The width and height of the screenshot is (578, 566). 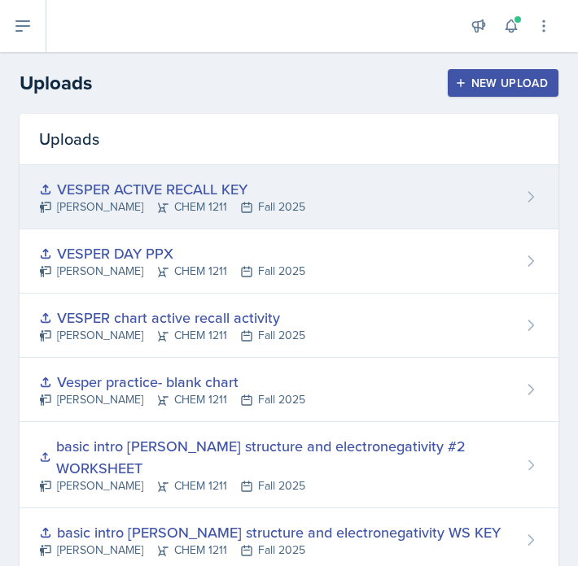 I want to click on div: VESPER DAY PPX, so click(x=172, y=253).